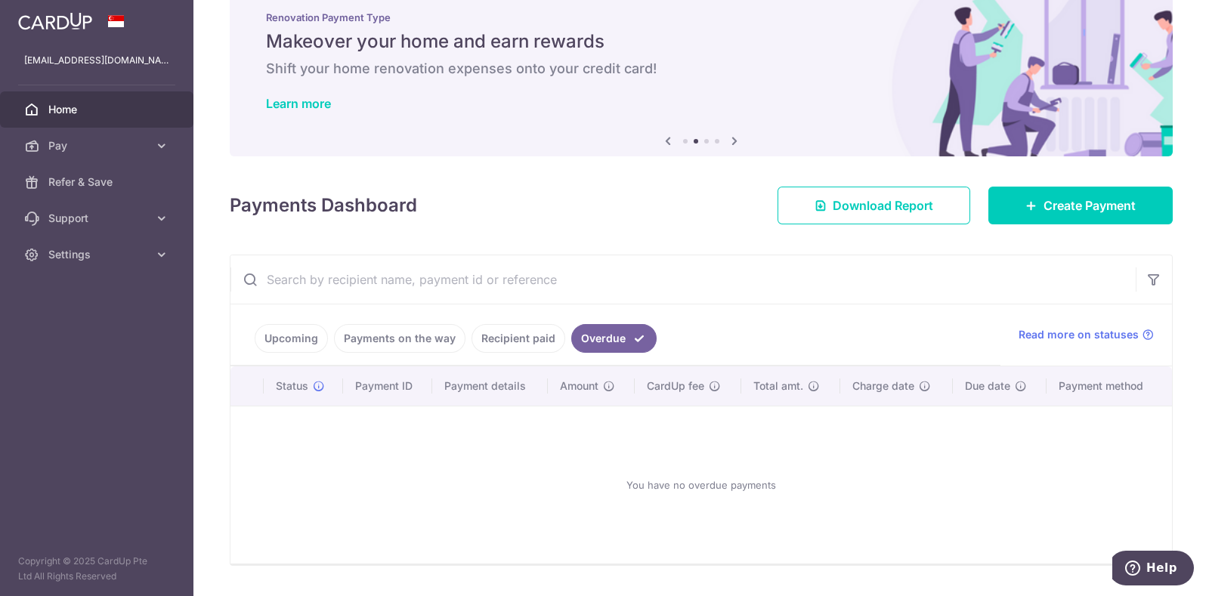 This screenshot has height=596, width=1209. I want to click on span: Due date, so click(987, 386).